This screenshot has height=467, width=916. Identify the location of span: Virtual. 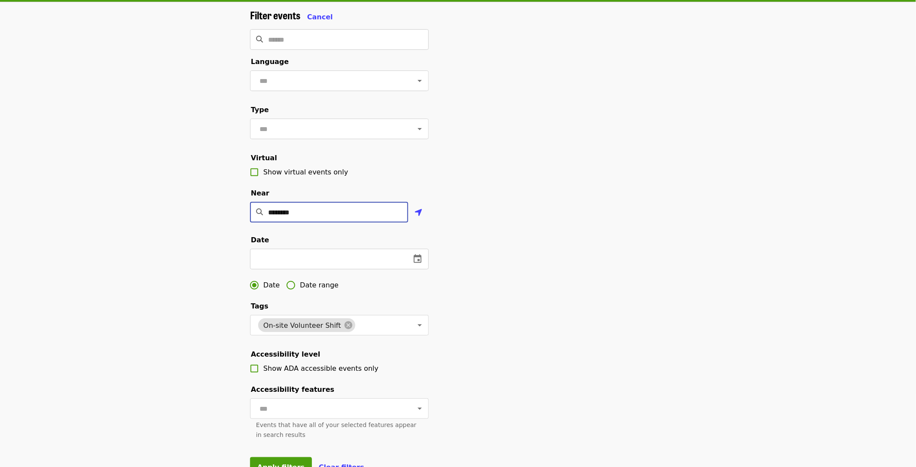
(264, 158).